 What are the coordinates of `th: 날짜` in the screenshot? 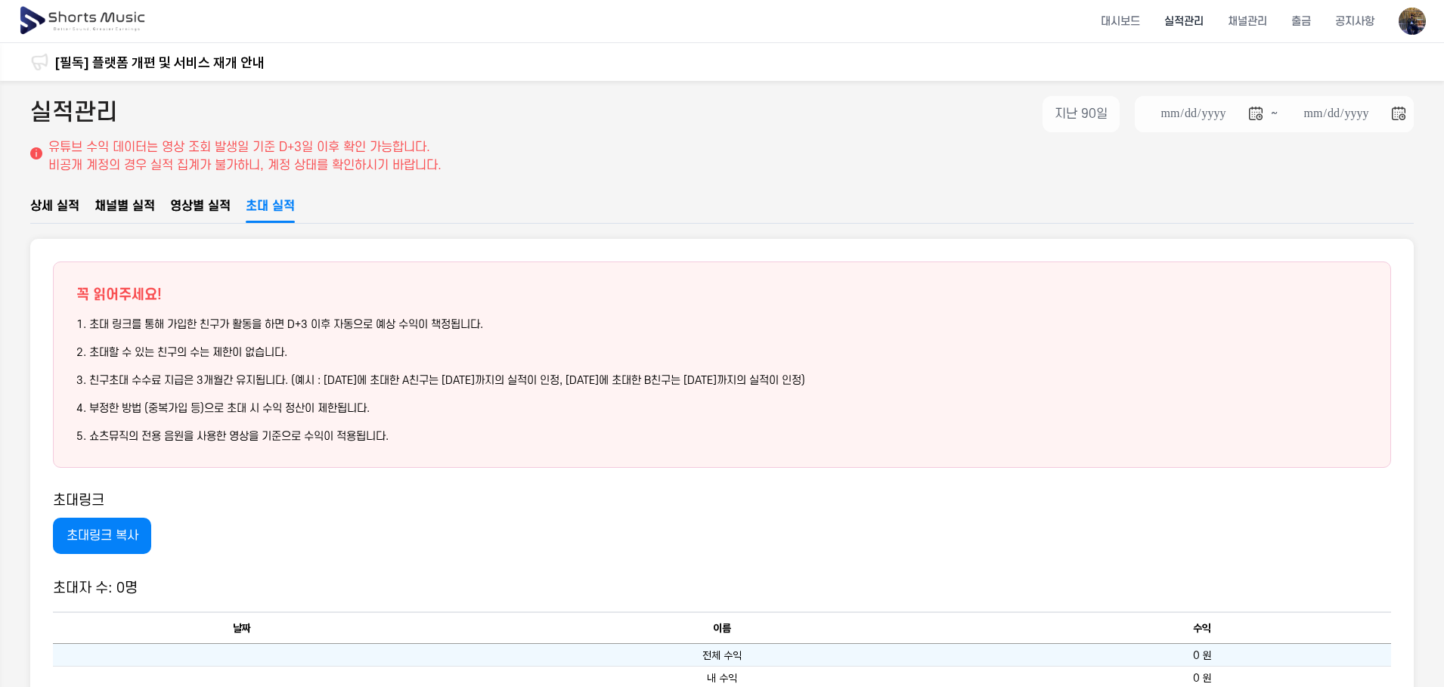 It's located at (241, 628).